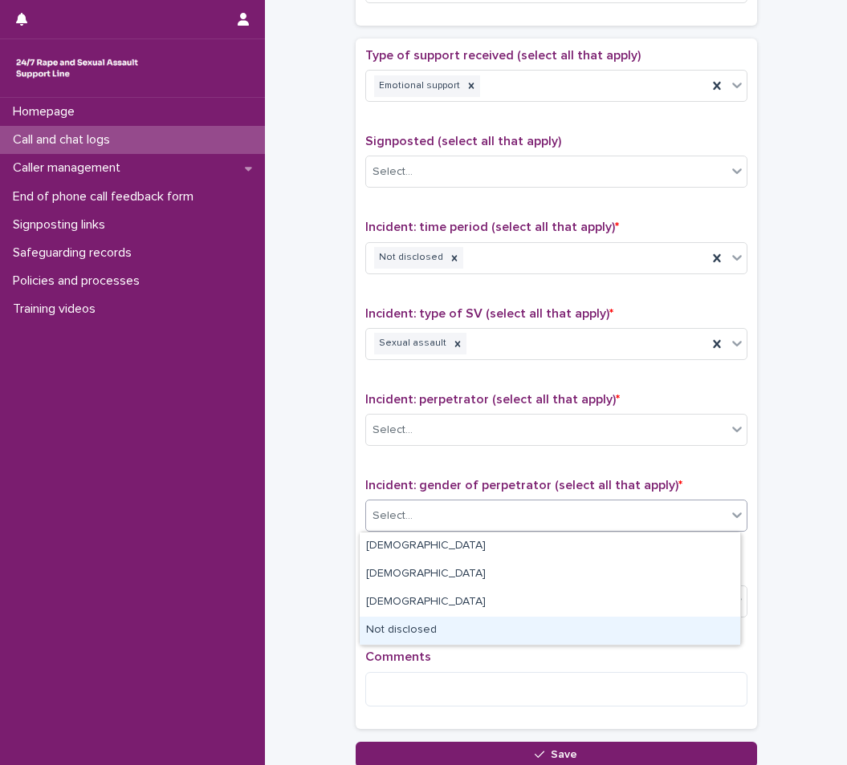 Image resolution: width=847 pixels, height=765 pixels. What do you see at coordinates (492, 400) in the screenshot?
I see `span: Incident: perpetrator (select all that apply)` at bounding box center [492, 400].